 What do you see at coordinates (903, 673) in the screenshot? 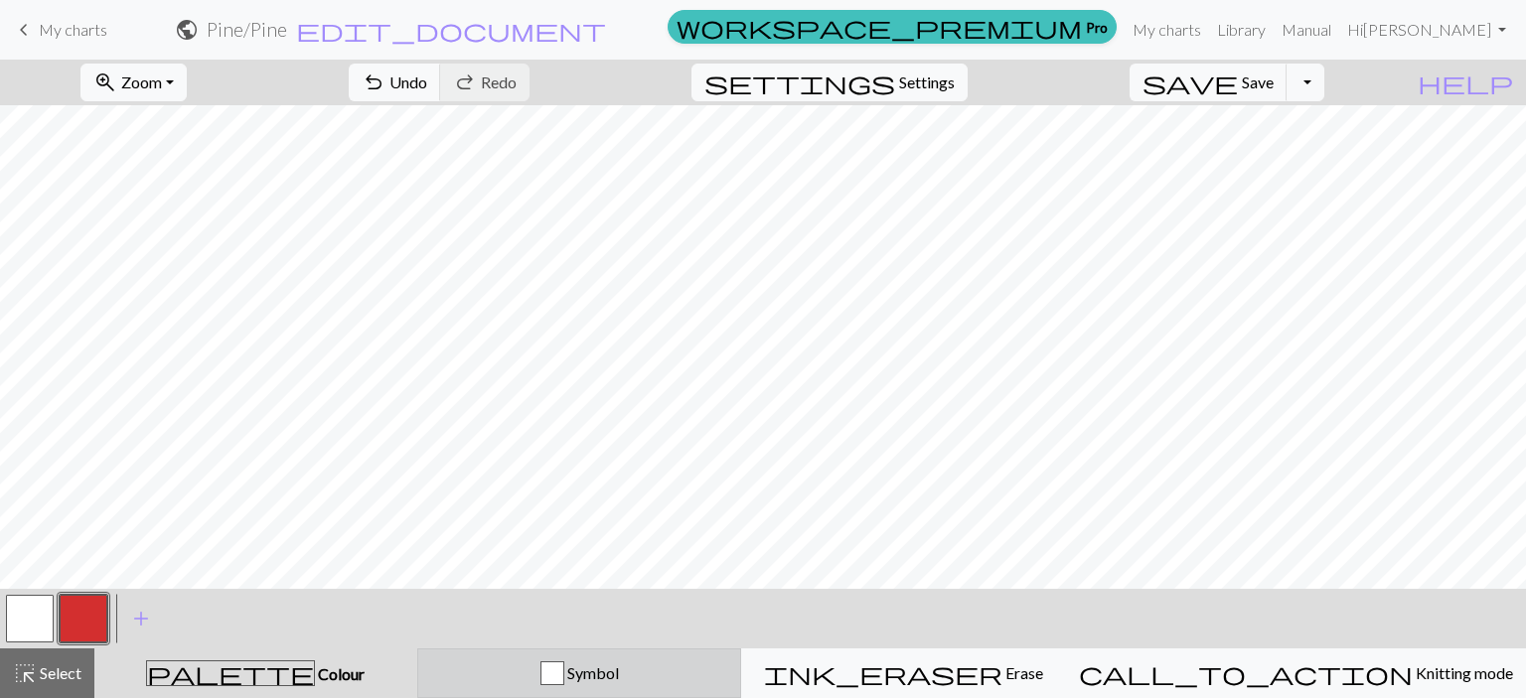
I see `button: Erase` at bounding box center [903, 673].